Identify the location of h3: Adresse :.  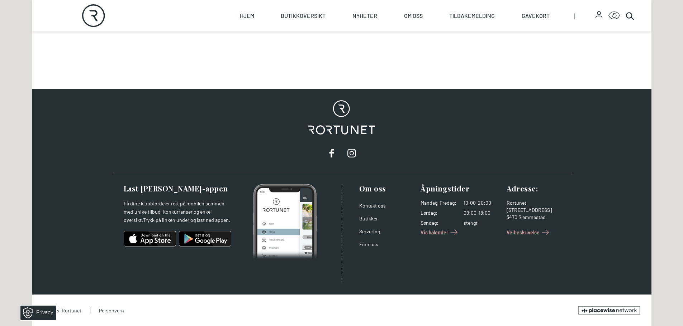
(534, 189).